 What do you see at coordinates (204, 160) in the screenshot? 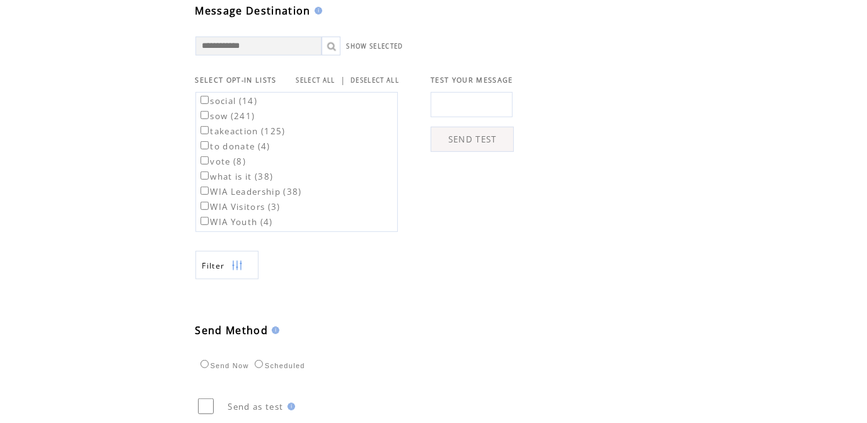
I see `input: vote (8)` at bounding box center [204, 160].